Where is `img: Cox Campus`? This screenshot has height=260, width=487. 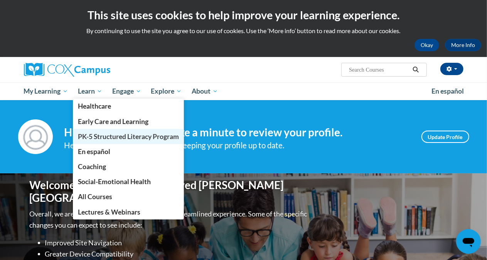
img: Cox Campus is located at coordinates (67, 70).